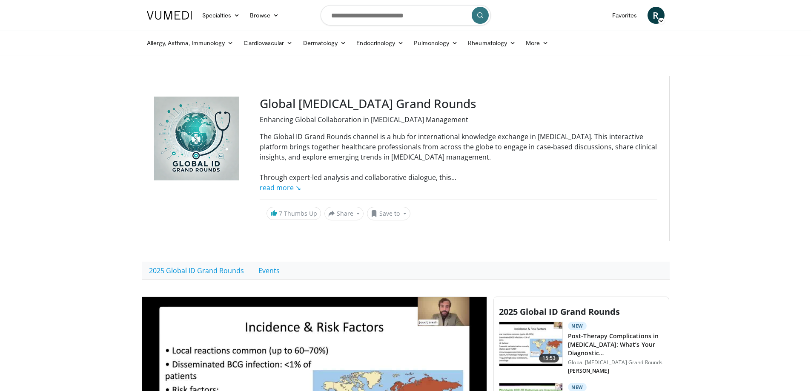 The image size is (811, 391). What do you see at coordinates (268, 43) in the screenshot?
I see `a: Cardiovascular` at bounding box center [268, 43].